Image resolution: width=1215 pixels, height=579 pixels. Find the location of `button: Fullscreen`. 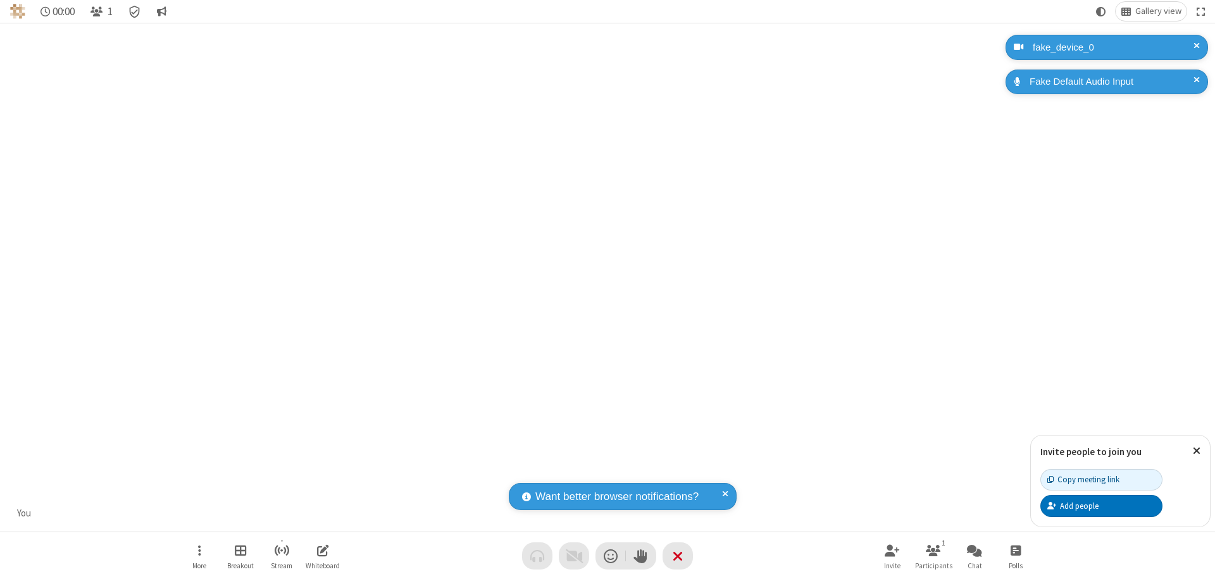

button: Fullscreen is located at coordinates (1201, 11).